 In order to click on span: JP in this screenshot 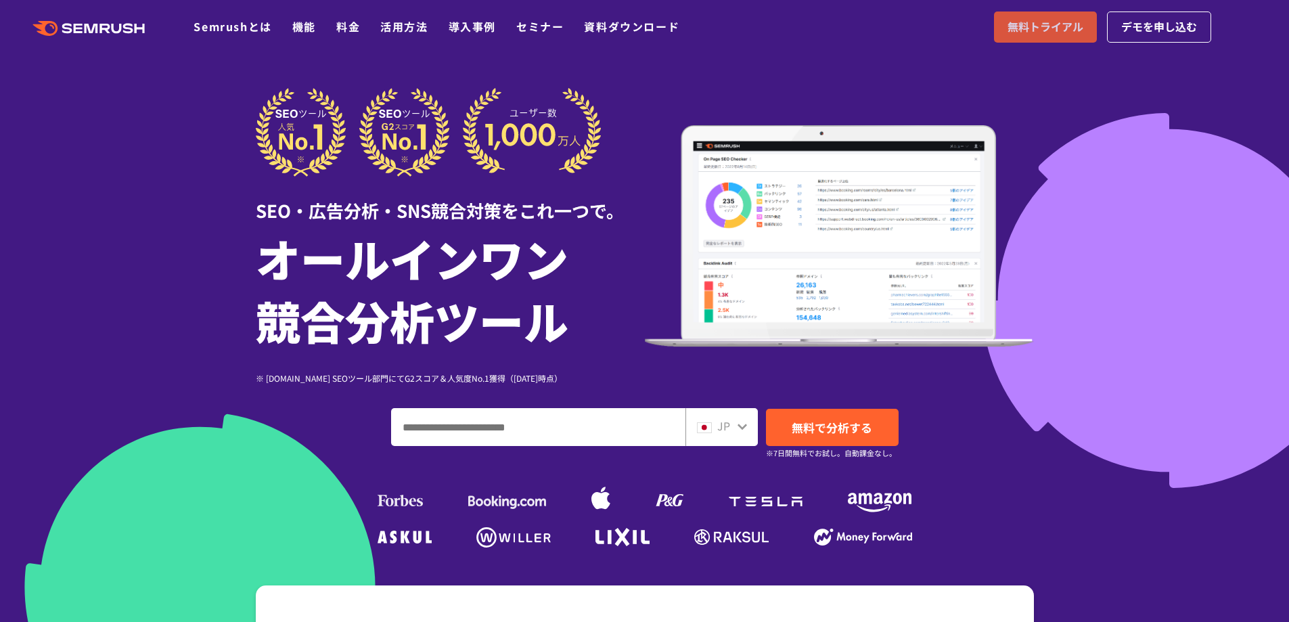, I will do `click(723, 426)`.